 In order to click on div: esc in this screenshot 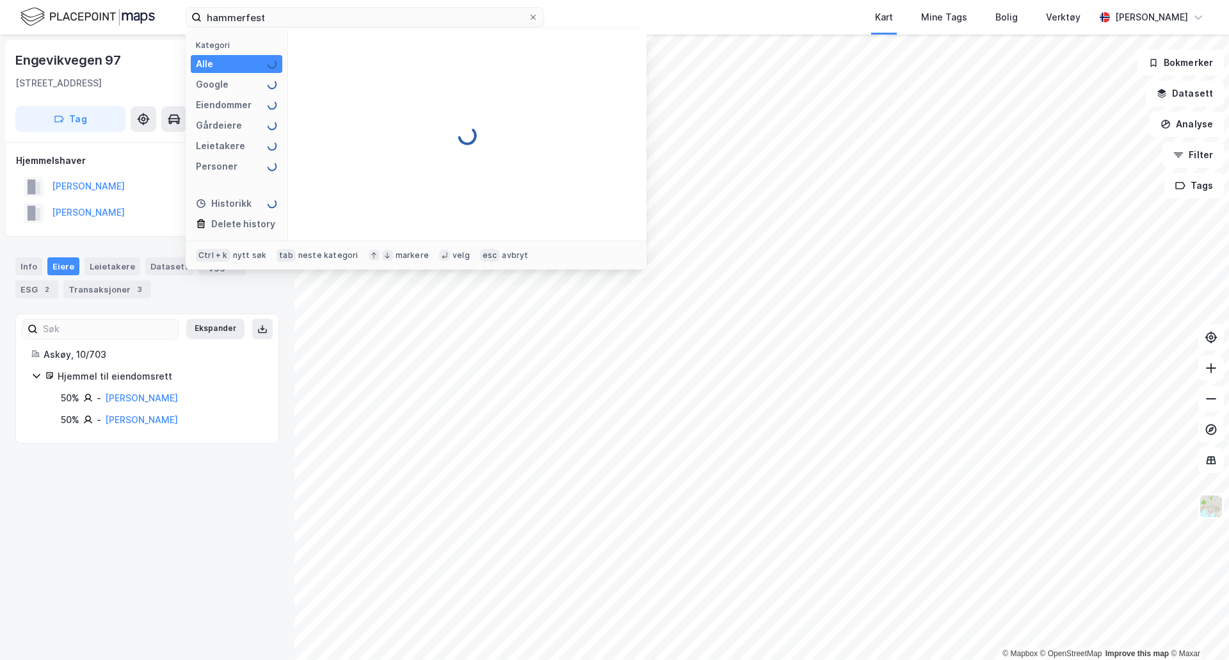, I will do `click(490, 255)`.